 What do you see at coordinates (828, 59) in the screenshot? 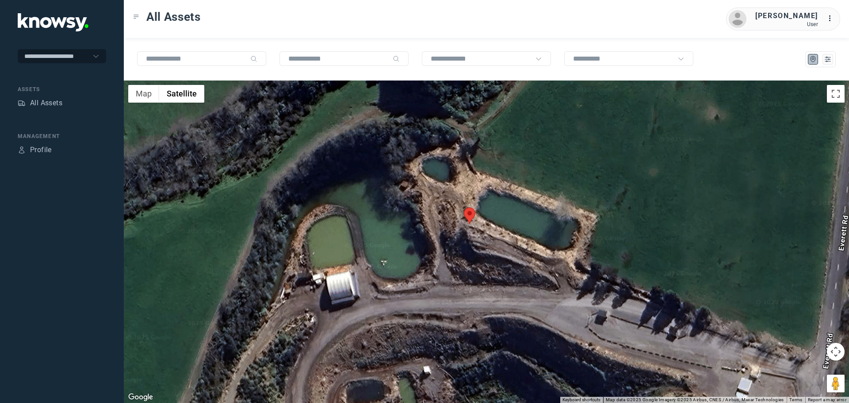
I see `div: List` at bounding box center [828, 59].